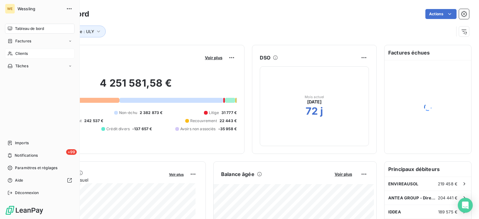  Describe the element at coordinates (448, 212) in the screenshot. I see `span: 189 575 €` at that location.